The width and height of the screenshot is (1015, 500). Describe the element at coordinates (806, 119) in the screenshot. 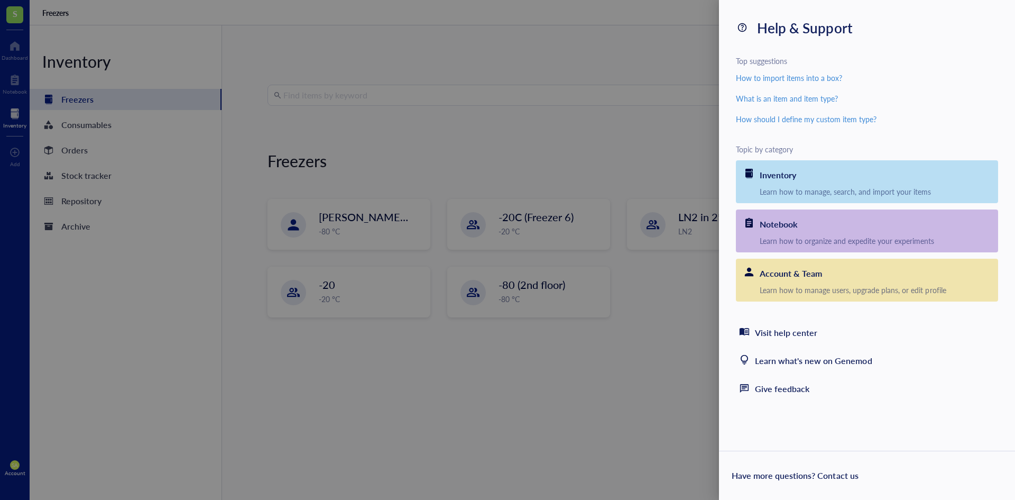

I see `div: How should I define my custom item type?` at that location.